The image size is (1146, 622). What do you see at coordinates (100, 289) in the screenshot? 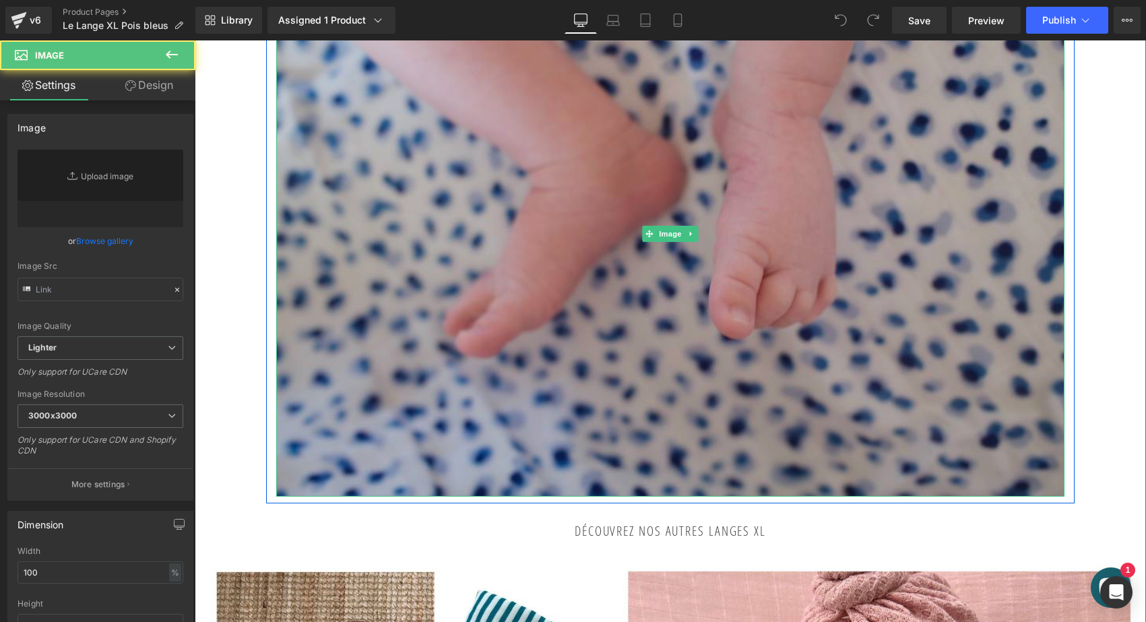
I see `input: Link` at bounding box center [100, 289].